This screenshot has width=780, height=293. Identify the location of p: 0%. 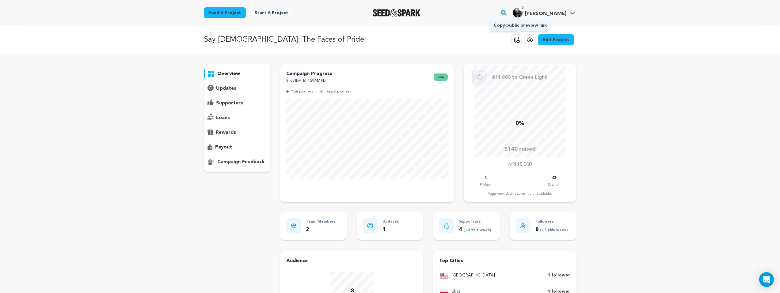
(520, 124).